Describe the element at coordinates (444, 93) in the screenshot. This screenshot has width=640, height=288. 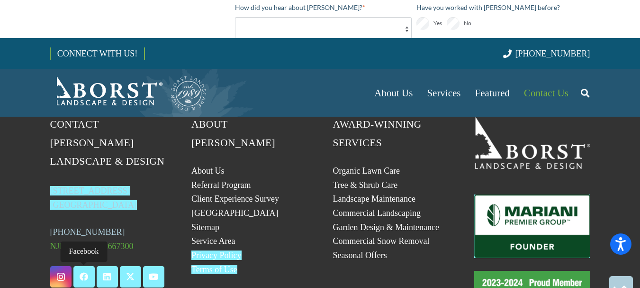
I see `a: Services` at that location.